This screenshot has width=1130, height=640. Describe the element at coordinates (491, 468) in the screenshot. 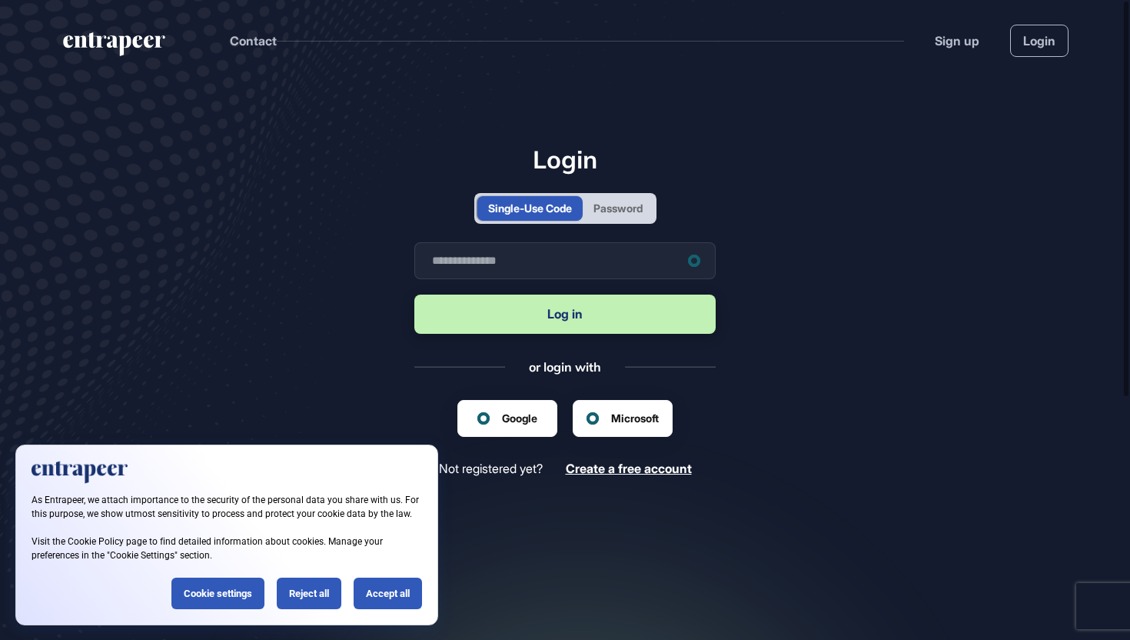

I see `span: Not registered yet?` at that location.